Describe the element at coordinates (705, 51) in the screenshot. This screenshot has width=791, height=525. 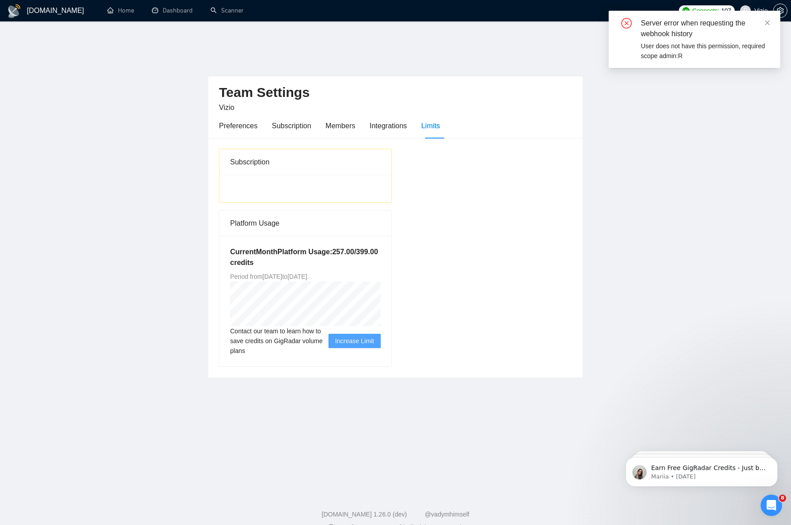
I see `div: User does not have this permission, required scope admin:R` at that location.